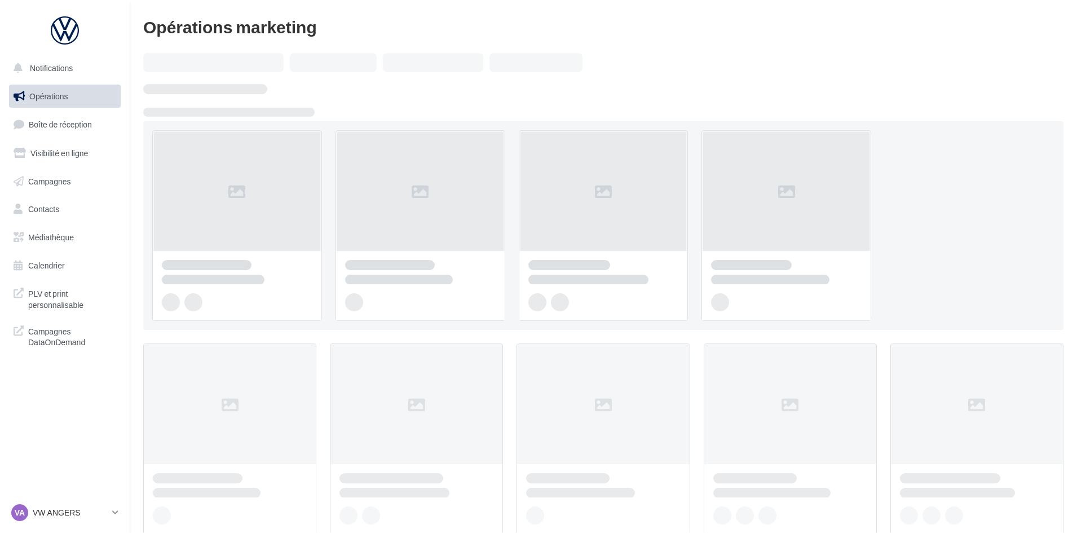 This screenshot has height=533, width=1077. What do you see at coordinates (51, 68) in the screenshot?
I see `span: Notifications` at bounding box center [51, 68].